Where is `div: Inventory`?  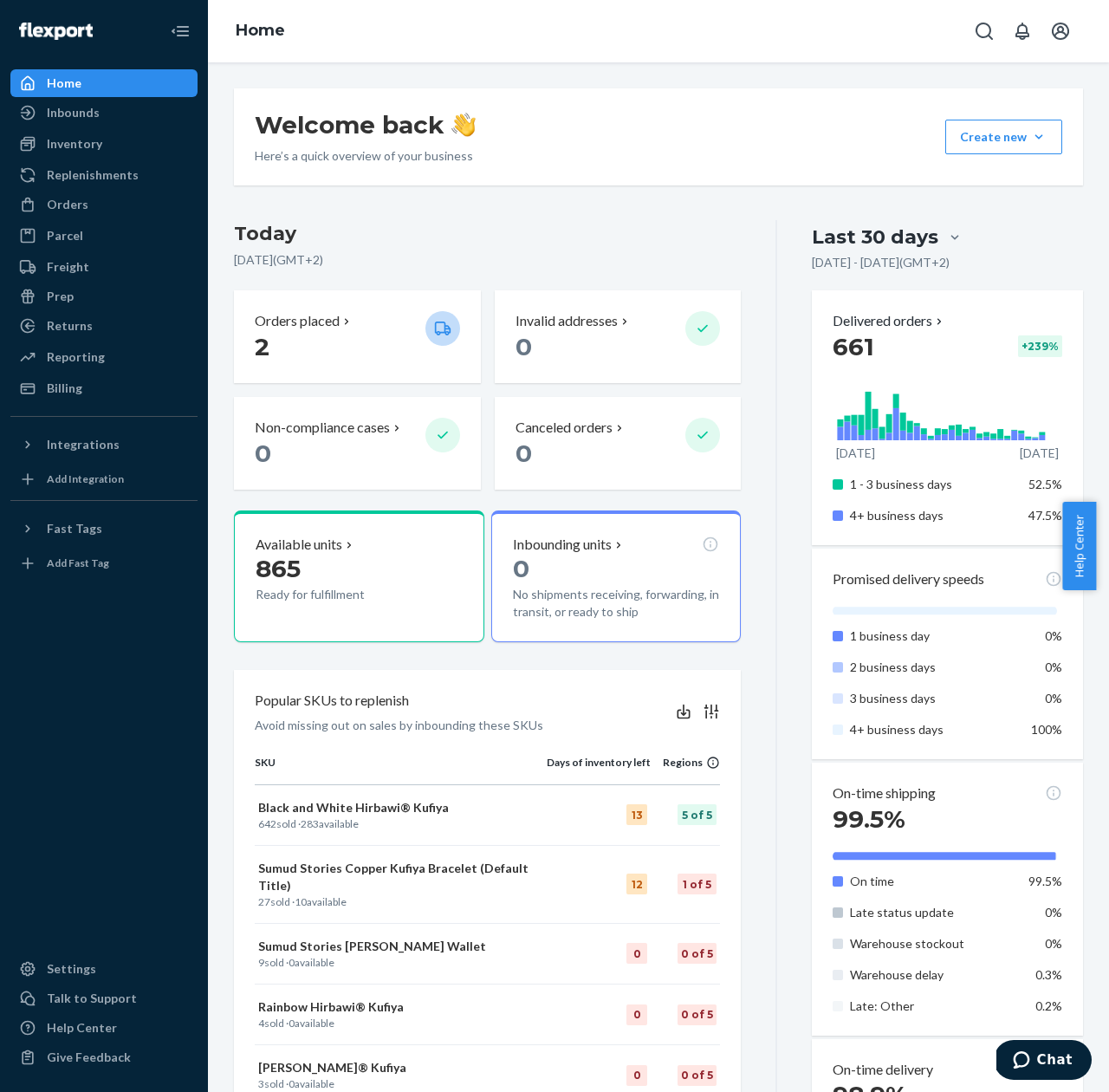
div: Inventory is located at coordinates (74, 144).